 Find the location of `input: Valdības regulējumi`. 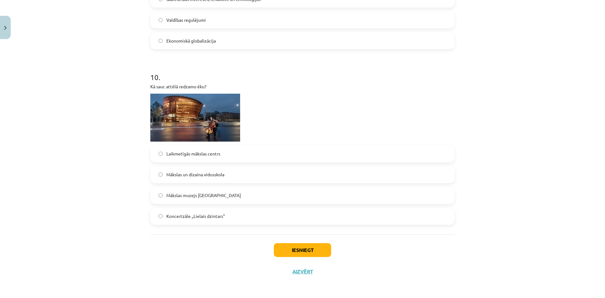

input: Valdības regulējumi is located at coordinates (160, 20).